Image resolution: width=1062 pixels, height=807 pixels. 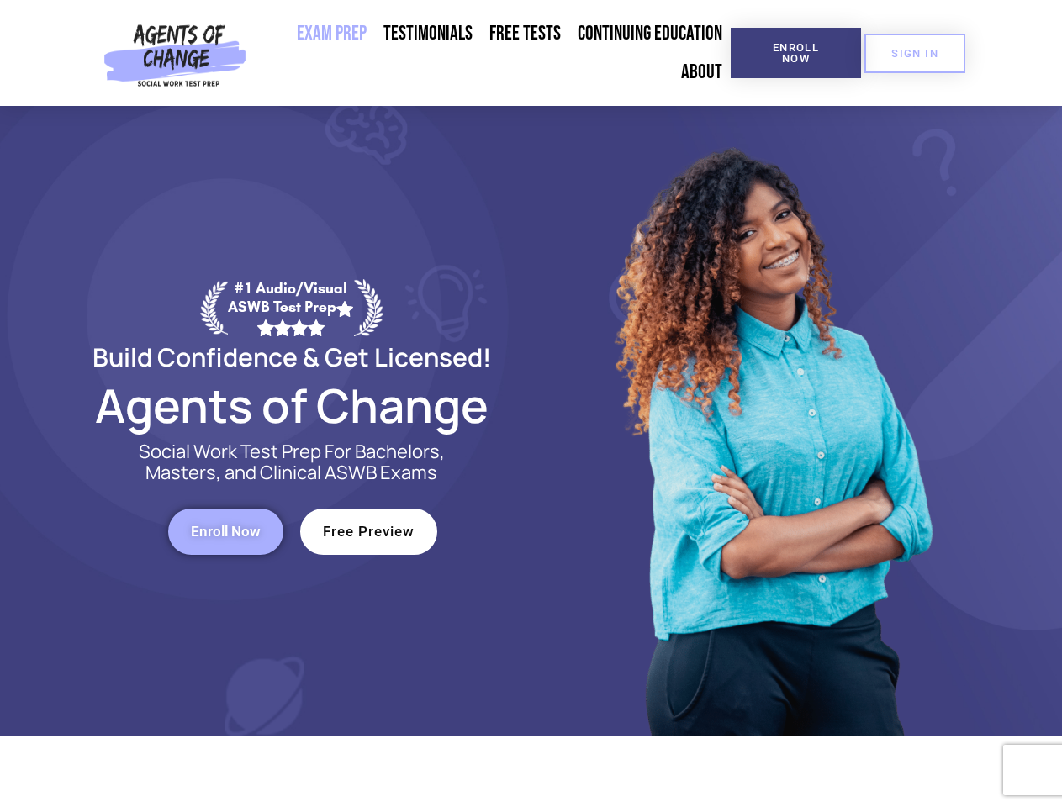 What do you see at coordinates (291, 307) in the screenshot?
I see `div: #1 Audio/Visual ASWB Test Prep` at bounding box center [291, 307].